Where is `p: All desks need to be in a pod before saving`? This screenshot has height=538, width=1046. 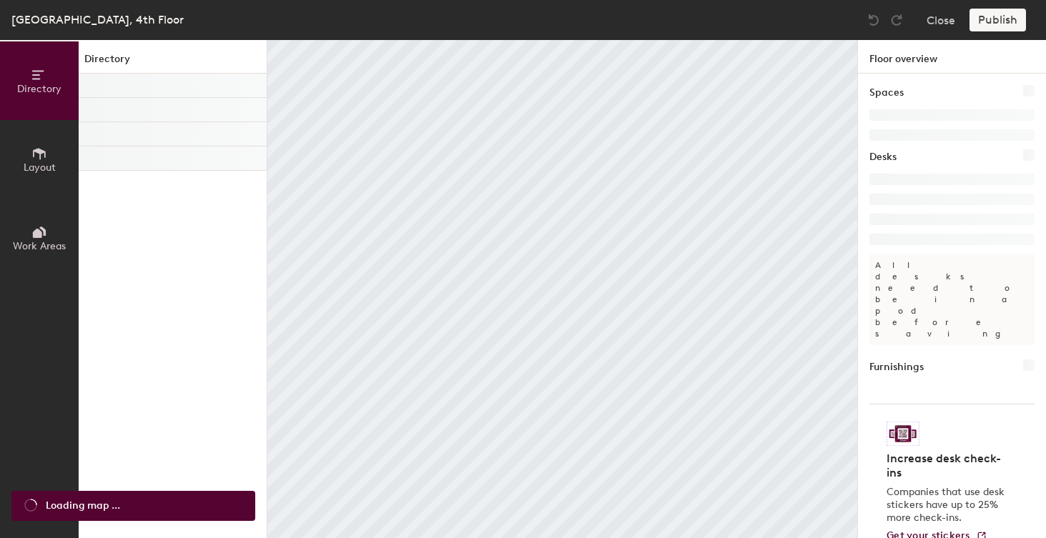
p: All desks need to be in a pod before saving is located at coordinates (951, 299).